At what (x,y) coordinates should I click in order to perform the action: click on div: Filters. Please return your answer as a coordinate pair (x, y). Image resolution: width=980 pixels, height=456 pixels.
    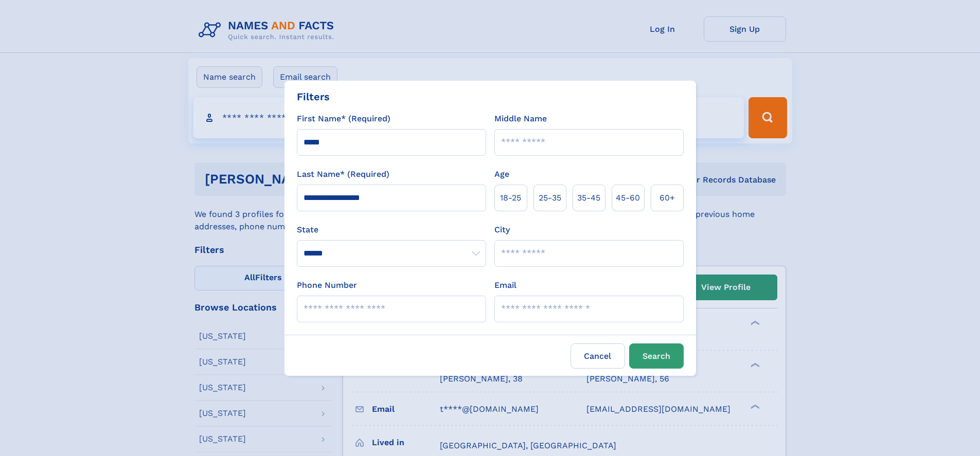
    Looking at the image, I should click on (313, 97).